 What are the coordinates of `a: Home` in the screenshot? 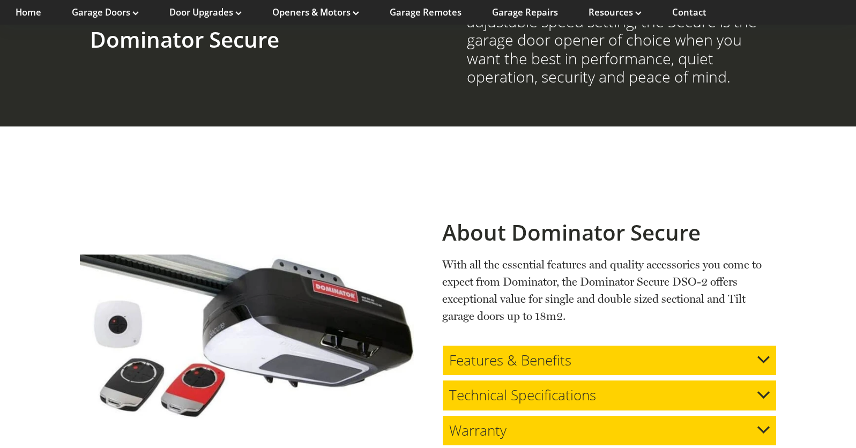 It's located at (28, 12).